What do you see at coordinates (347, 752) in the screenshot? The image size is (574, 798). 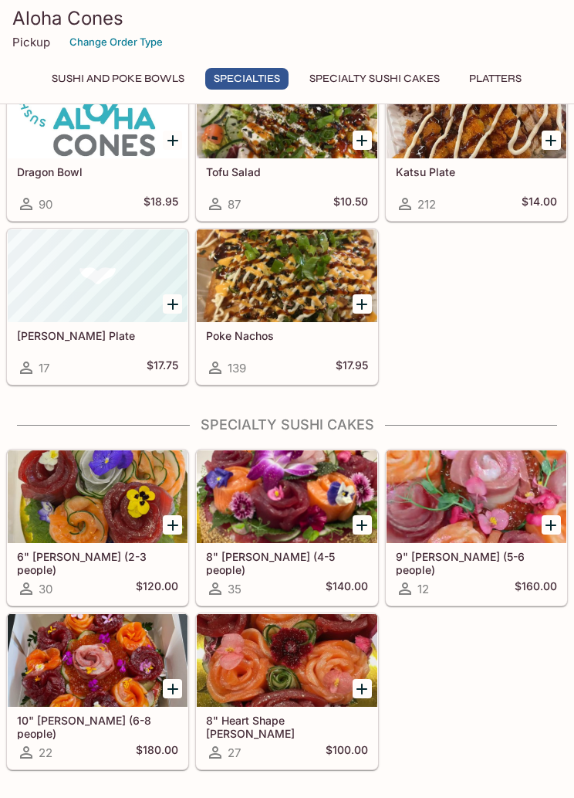 I see `h5: $100.00` at bounding box center [347, 752].